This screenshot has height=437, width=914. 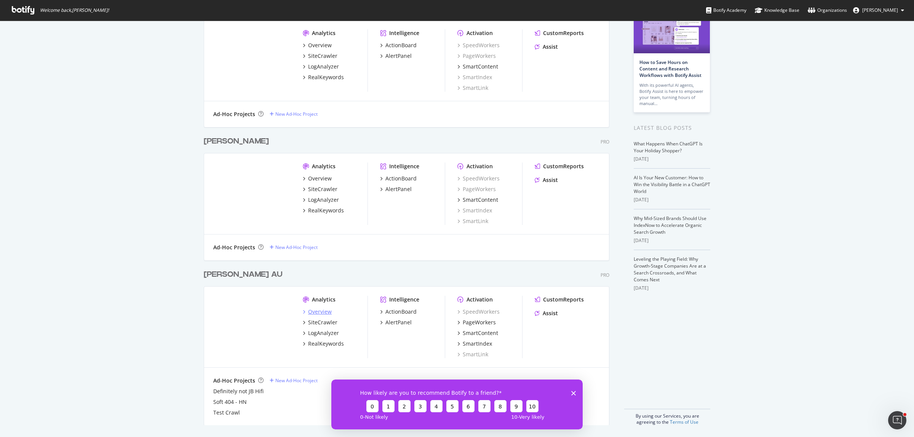 I want to click on div: Pro, so click(x=605, y=275).